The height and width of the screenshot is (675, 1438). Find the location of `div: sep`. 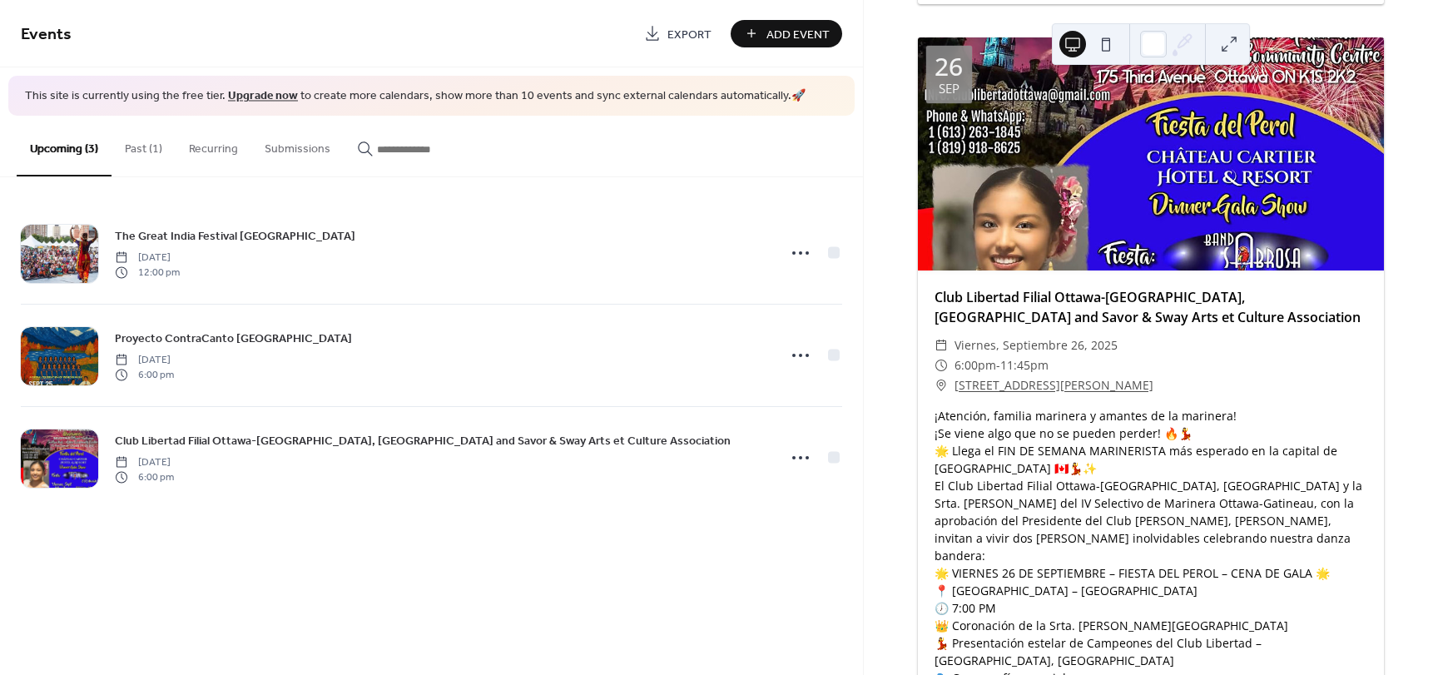

div: sep is located at coordinates (948, 88).